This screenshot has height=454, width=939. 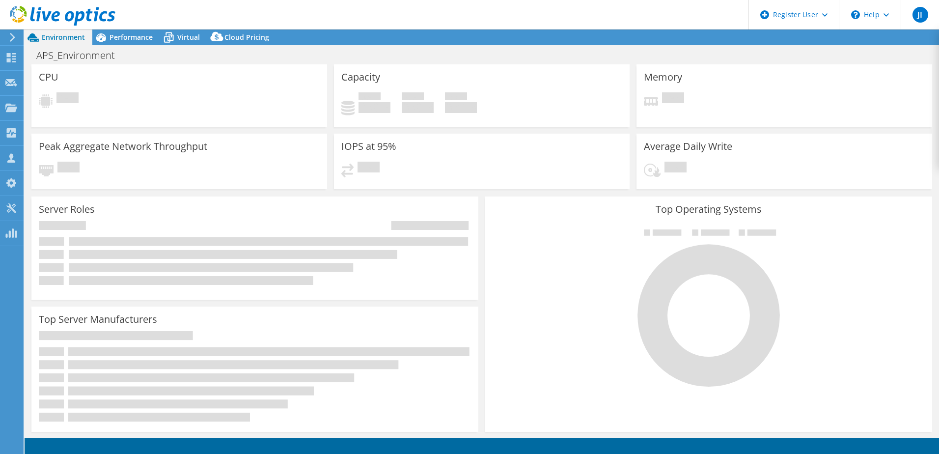 I want to click on h3: Capacity, so click(x=360, y=77).